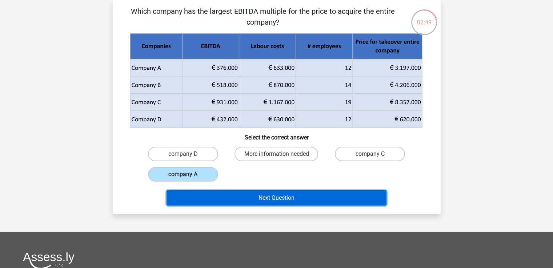 This screenshot has height=268, width=553. Describe the element at coordinates (183, 154) in the screenshot. I see `label: company D` at that location.